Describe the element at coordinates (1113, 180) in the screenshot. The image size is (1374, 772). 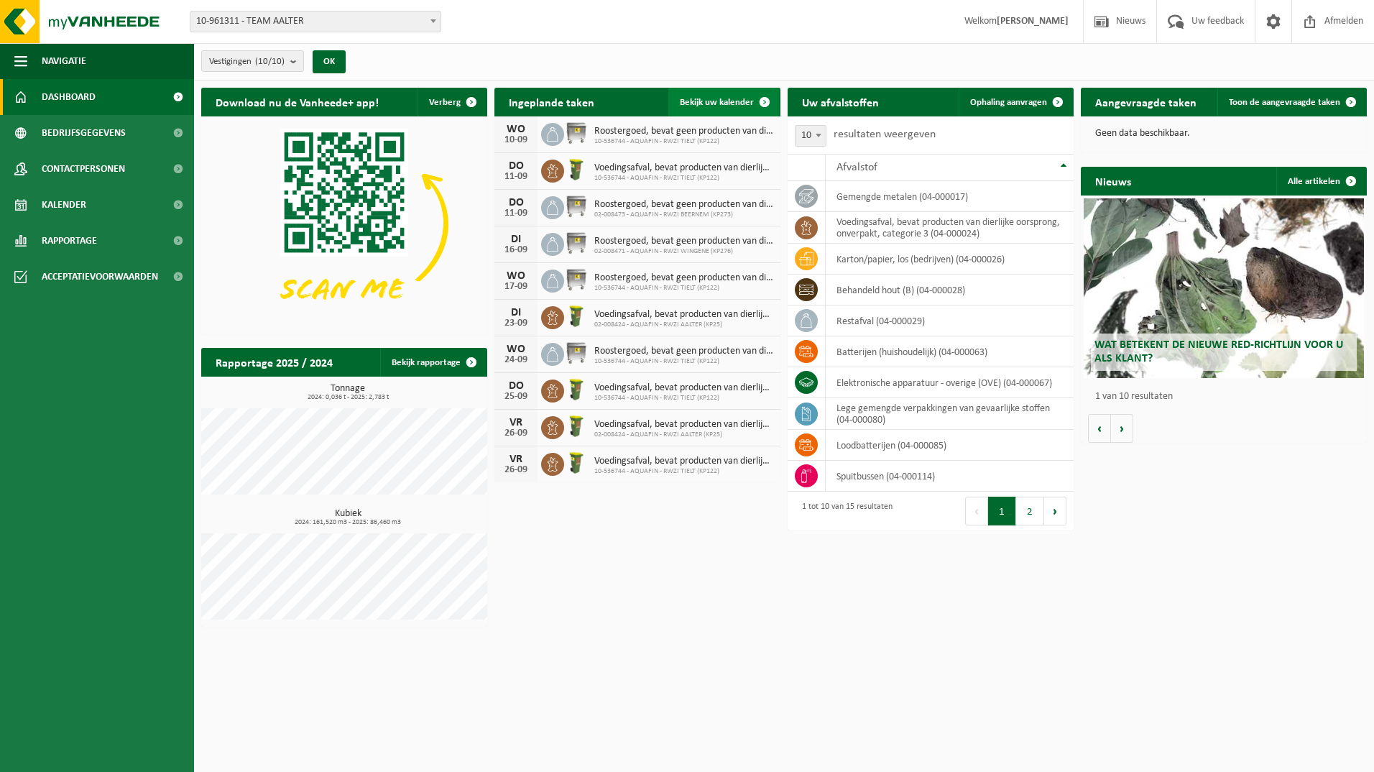
I see `h2: Nieuws` at that location.